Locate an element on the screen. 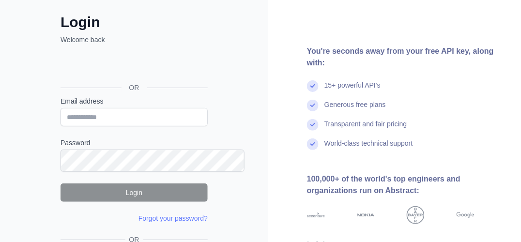  img: bayer is located at coordinates (416, 215).